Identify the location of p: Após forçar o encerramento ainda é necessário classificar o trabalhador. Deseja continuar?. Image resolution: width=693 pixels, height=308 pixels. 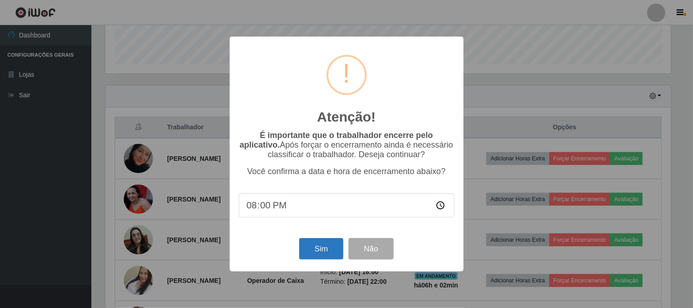
(346, 145).